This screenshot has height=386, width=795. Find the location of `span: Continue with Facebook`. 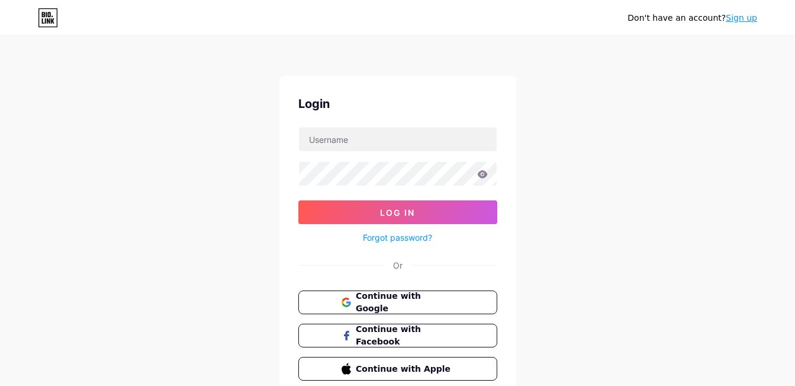

span: Continue with Facebook is located at coordinates (404, 335).